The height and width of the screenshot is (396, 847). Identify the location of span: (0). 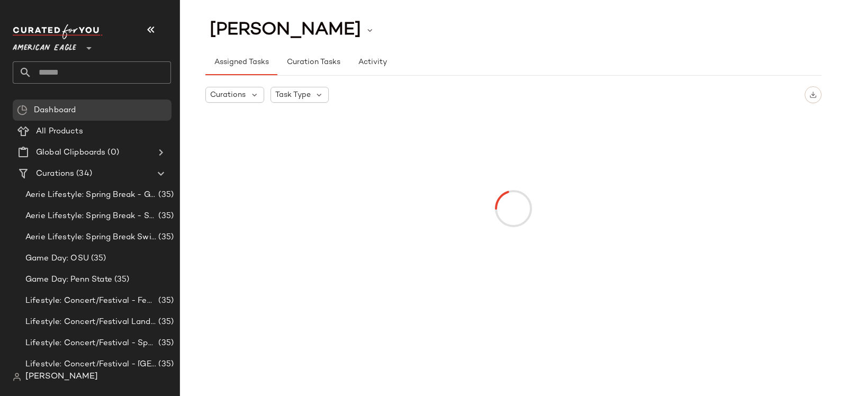
(112, 153).